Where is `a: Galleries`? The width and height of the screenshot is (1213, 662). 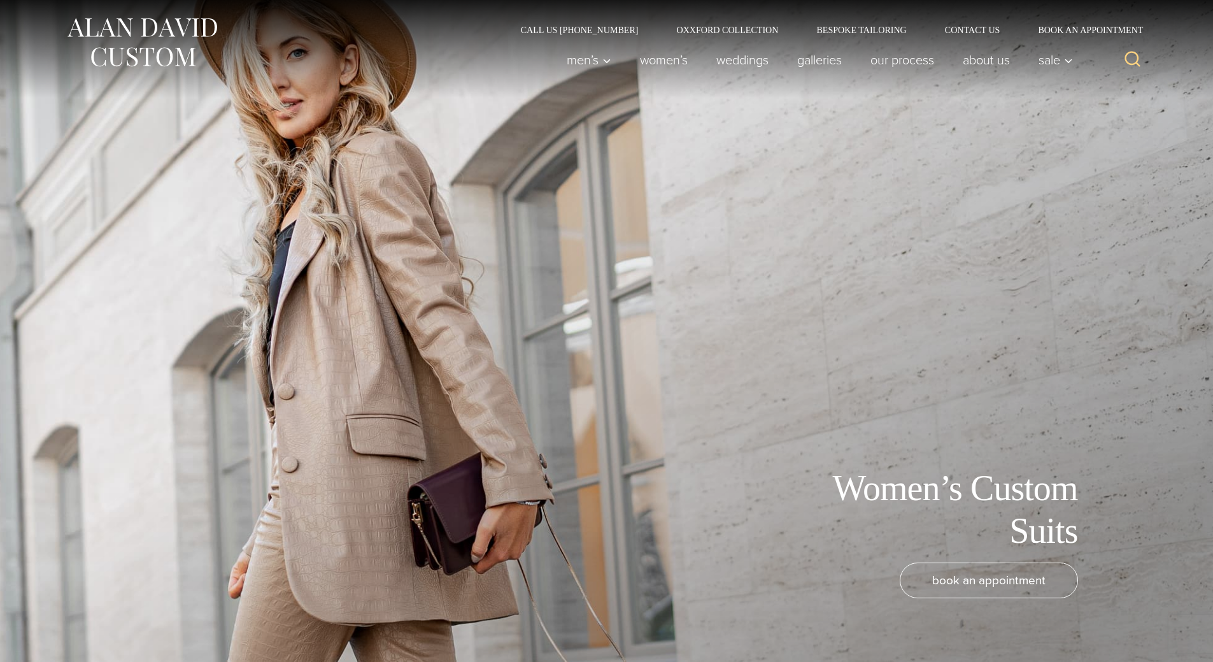 a: Galleries is located at coordinates (819, 60).